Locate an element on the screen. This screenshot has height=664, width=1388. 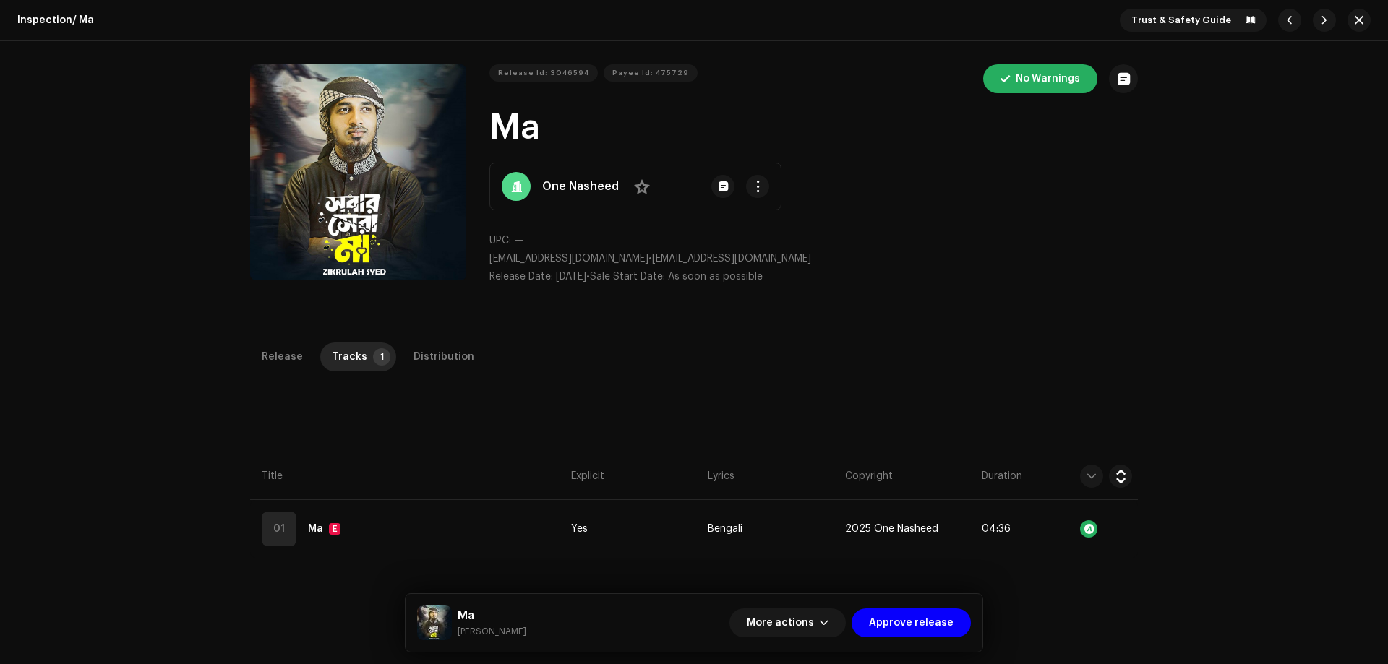
span: 04:36 is located at coordinates (996, 529).